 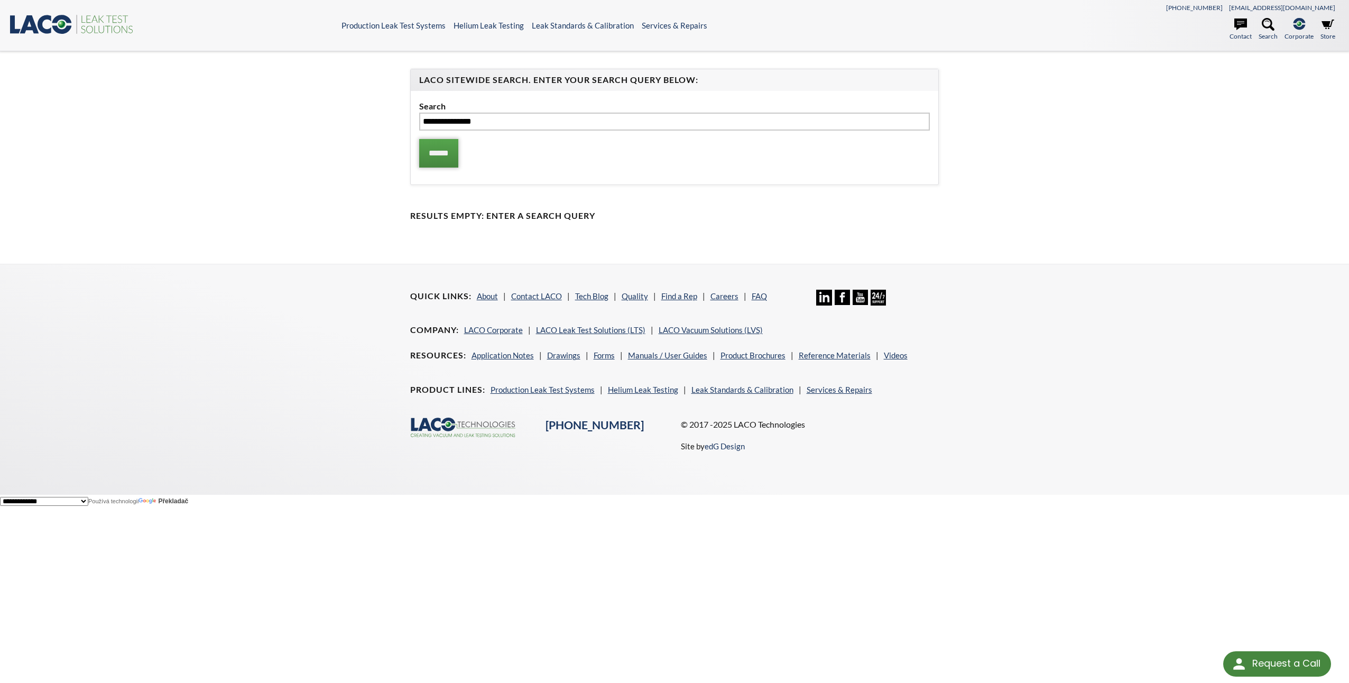 I want to click on h4: Company, so click(x=435, y=330).